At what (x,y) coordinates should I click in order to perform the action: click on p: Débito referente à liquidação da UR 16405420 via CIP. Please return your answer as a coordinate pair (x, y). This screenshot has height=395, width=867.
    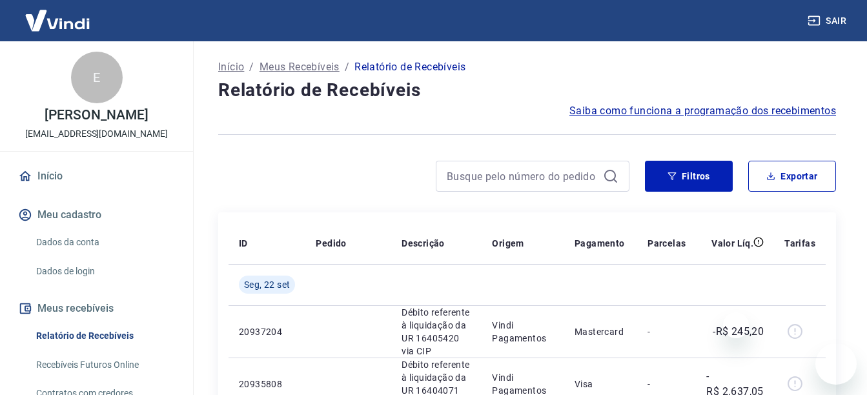
    Looking at the image, I should click on (436, 332).